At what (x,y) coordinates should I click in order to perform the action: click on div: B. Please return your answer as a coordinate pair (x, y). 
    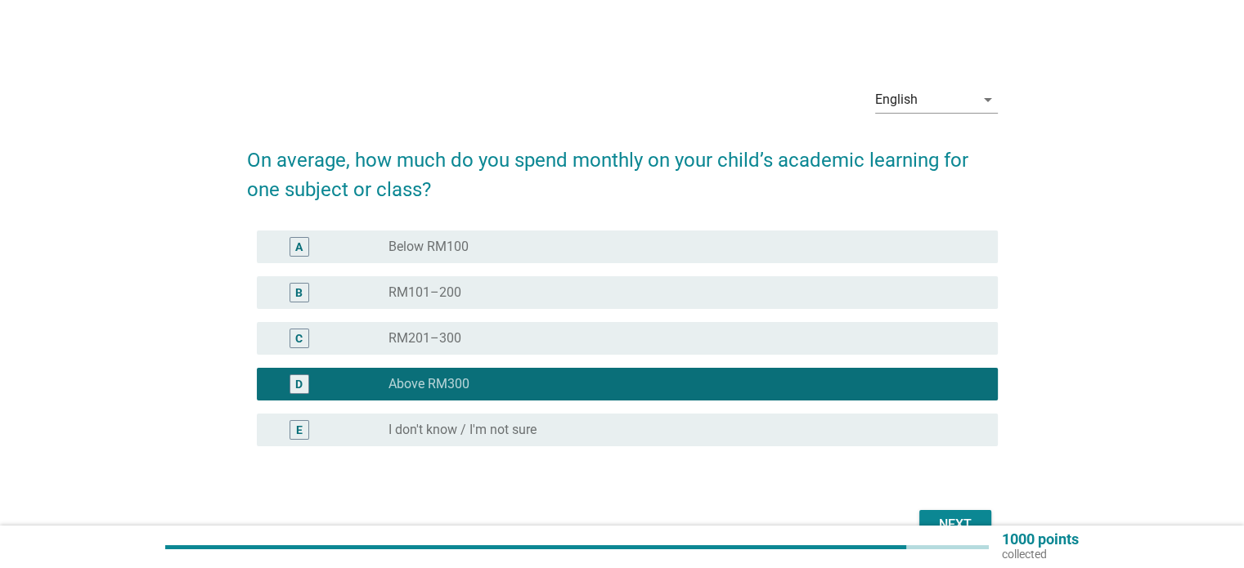
    Looking at the image, I should click on (298, 293).